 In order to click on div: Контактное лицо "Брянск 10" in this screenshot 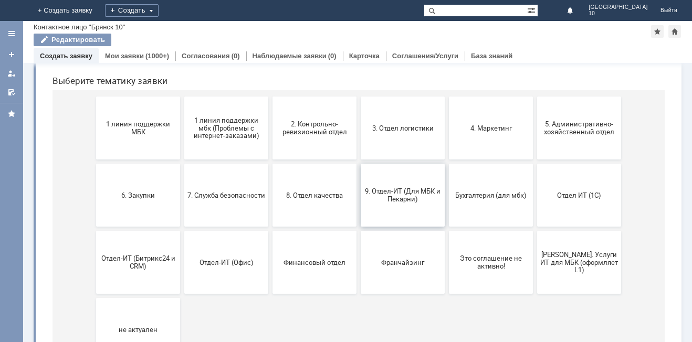, I will do `click(79, 27)`.